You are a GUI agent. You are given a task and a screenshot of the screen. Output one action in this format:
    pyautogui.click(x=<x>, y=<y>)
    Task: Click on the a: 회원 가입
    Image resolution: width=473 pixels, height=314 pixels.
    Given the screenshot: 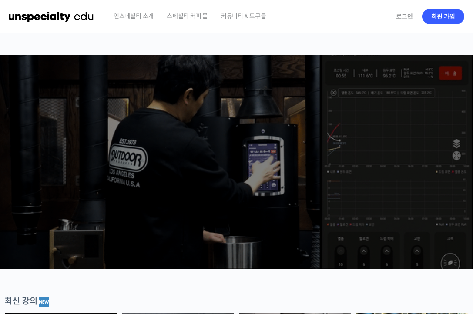 What is the action you would take?
    pyautogui.click(x=443, y=17)
    